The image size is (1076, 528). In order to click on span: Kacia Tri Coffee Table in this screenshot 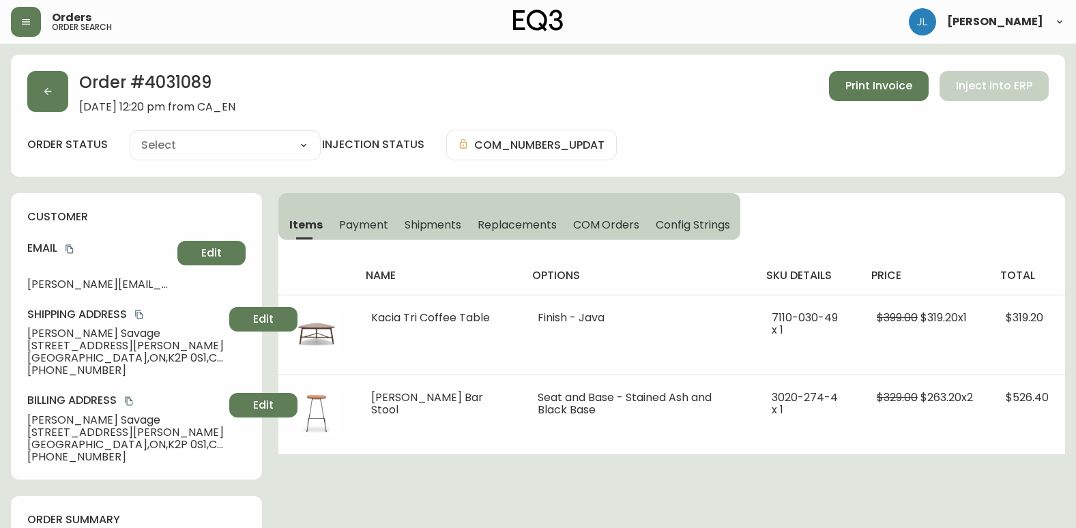, I will do `click(431, 317)`.